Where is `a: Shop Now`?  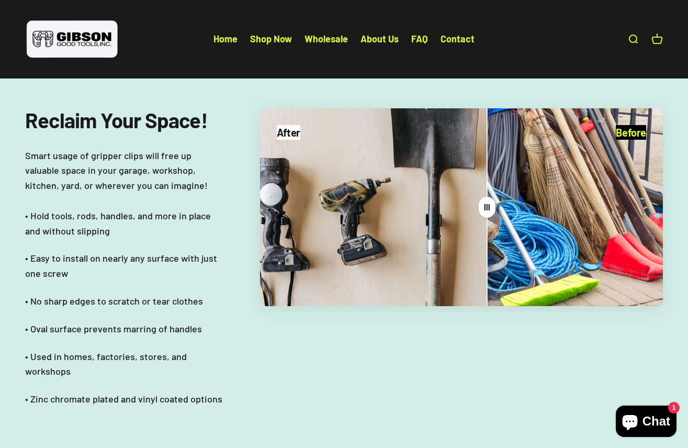 a: Shop Now is located at coordinates (271, 39).